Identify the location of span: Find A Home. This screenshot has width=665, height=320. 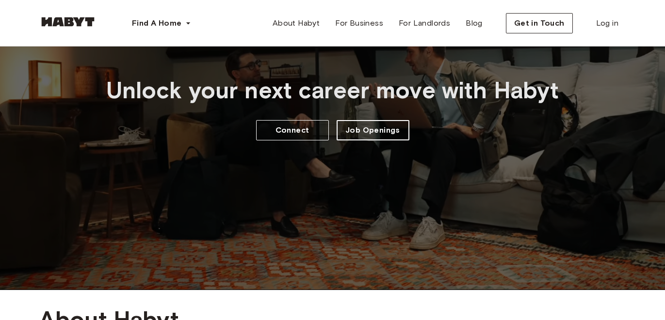
(157, 23).